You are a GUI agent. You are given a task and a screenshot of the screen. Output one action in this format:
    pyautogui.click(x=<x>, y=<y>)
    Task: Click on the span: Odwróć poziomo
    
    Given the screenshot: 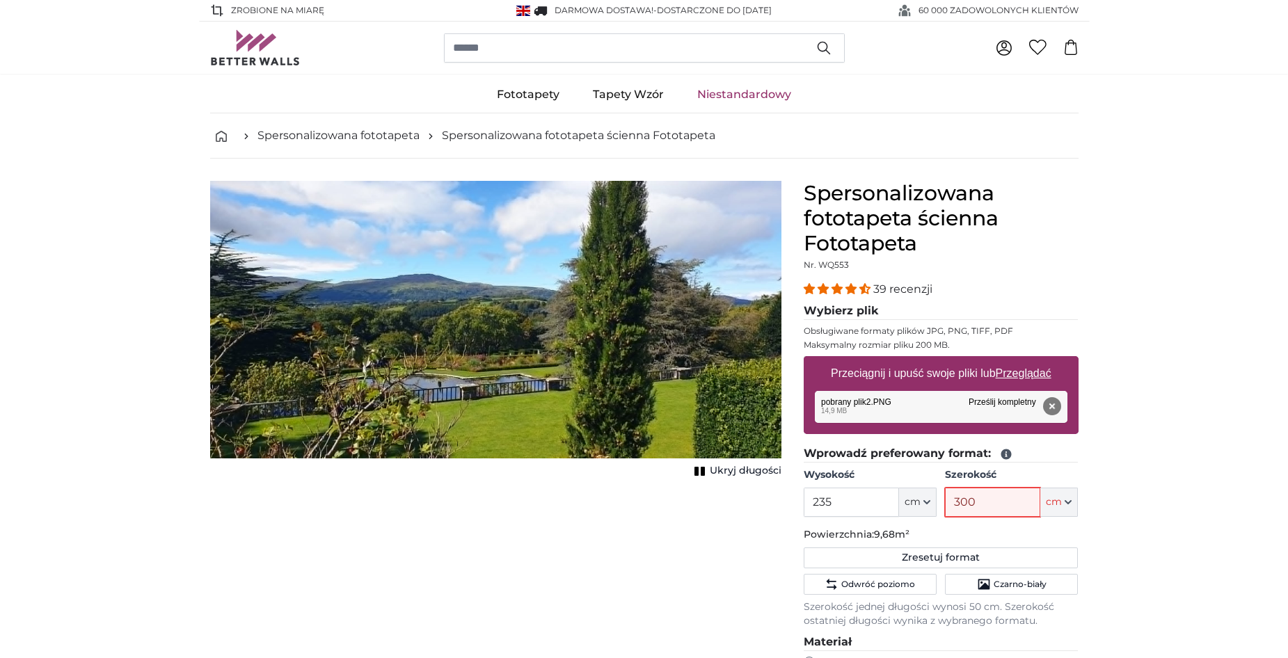 What is the action you would take?
    pyautogui.click(x=878, y=585)
    